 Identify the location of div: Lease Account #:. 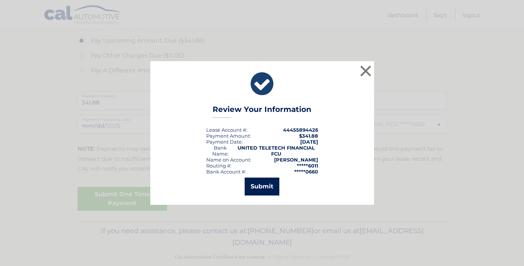
(227, 130).